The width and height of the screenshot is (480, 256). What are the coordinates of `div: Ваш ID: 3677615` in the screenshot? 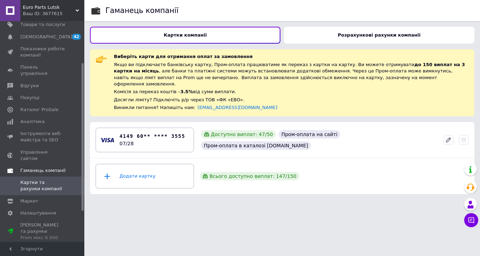 It's located at (53, 14).